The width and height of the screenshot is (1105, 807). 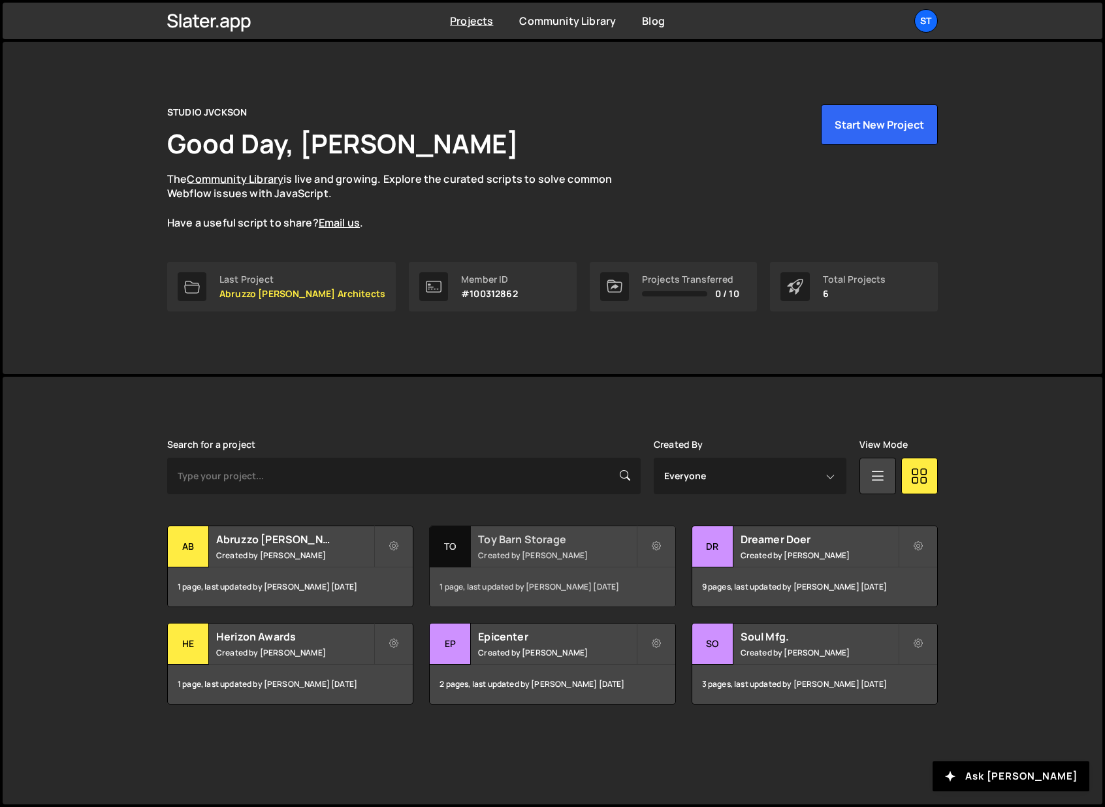 I want to click on h2: Soul Mfg., so click(x=819, y=637).